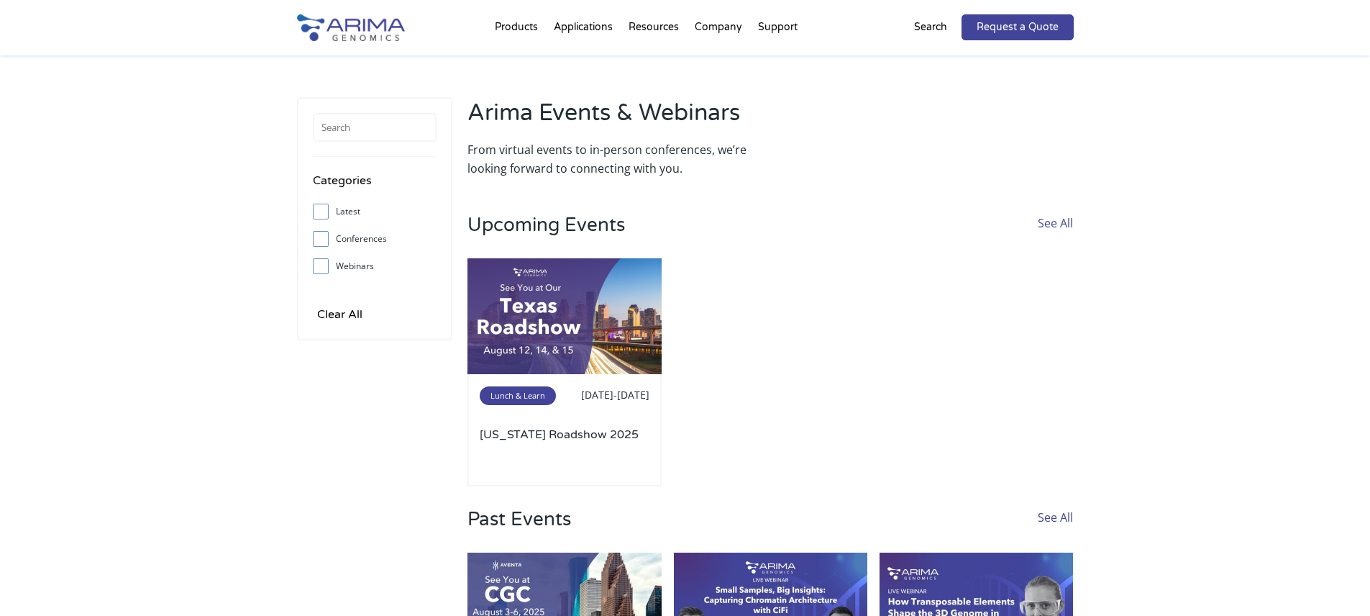 This screenshot has width=1370, height=616. I want to click on span: Lunch & Learn, so click(518, 396).